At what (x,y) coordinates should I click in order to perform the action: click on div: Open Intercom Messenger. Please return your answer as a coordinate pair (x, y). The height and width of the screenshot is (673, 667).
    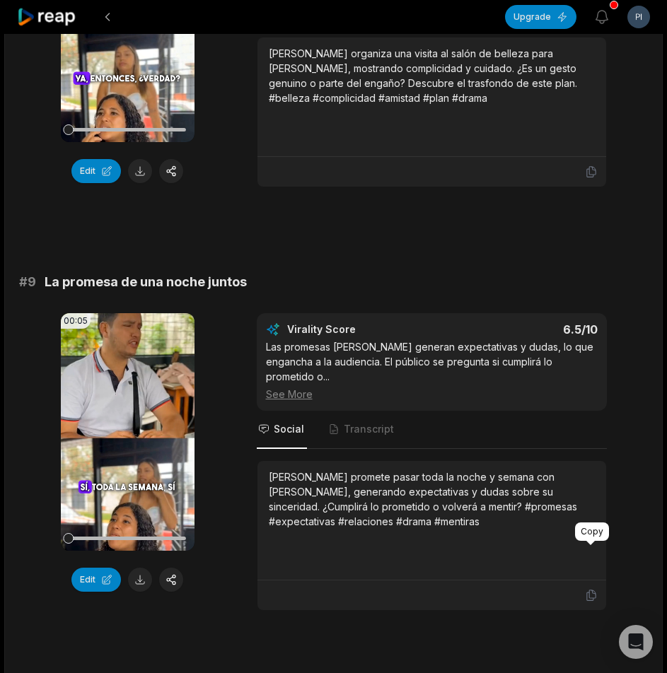
    Looking at the image, I should click on (636, 642).